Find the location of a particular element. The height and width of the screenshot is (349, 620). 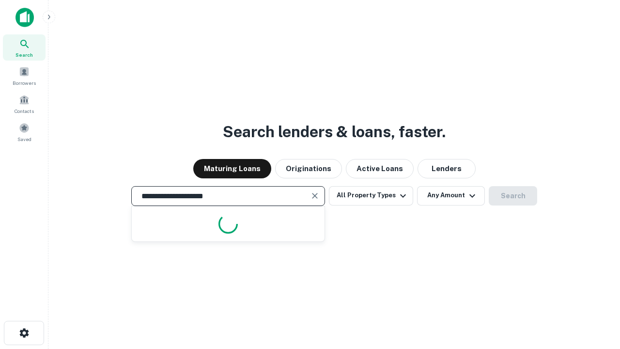

h3: Search lenders & loans, faster. is located at coordinates (334, 132).